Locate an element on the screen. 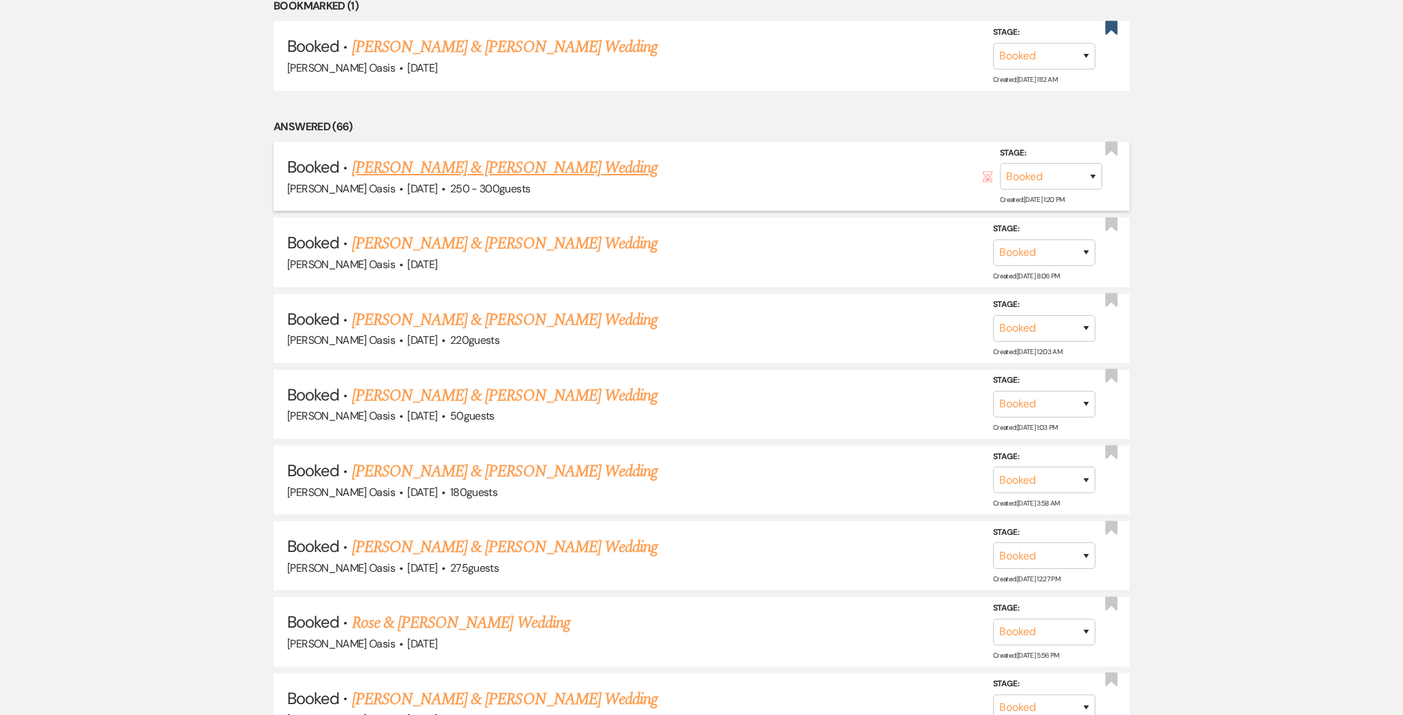 The image size is (1403, 715). span: 275 guests is located at coordinates (474, 568).